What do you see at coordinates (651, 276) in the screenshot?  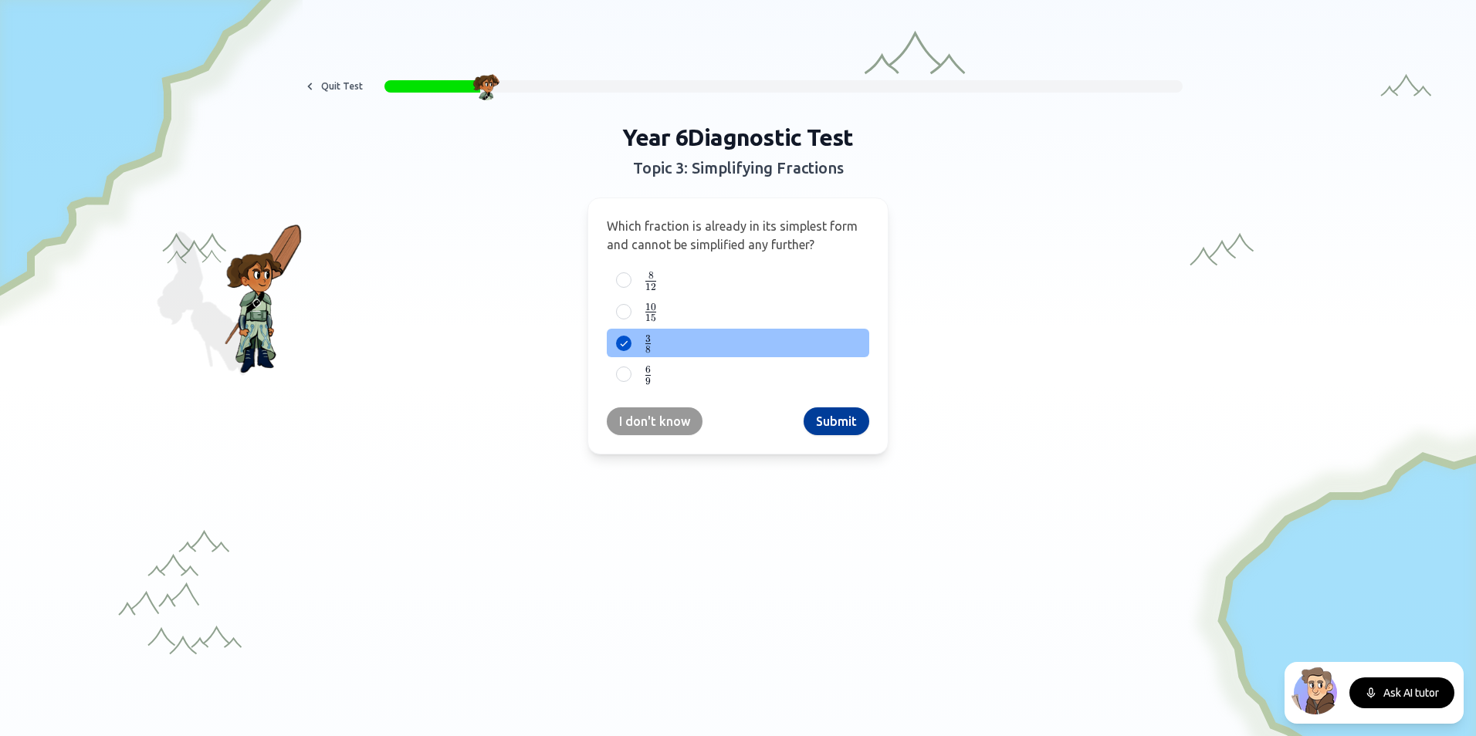 I see `span: 8` at bounding box center [651, 276].